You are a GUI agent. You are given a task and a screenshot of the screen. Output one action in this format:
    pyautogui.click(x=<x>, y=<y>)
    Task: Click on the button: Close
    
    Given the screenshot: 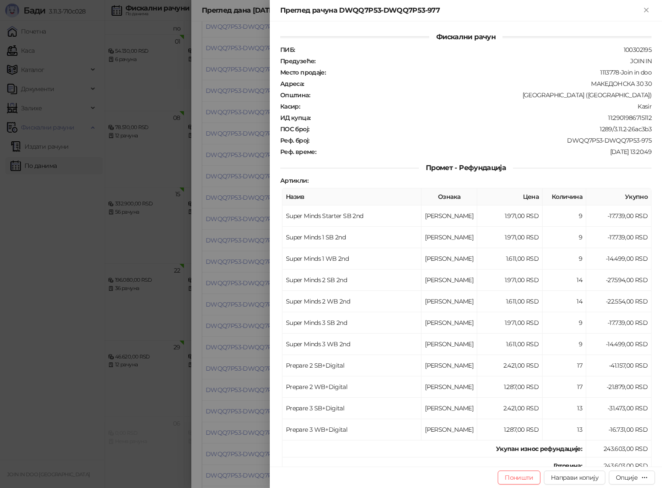 What is the action you would take?
    pyautogui.click(x=647, y=10)
    